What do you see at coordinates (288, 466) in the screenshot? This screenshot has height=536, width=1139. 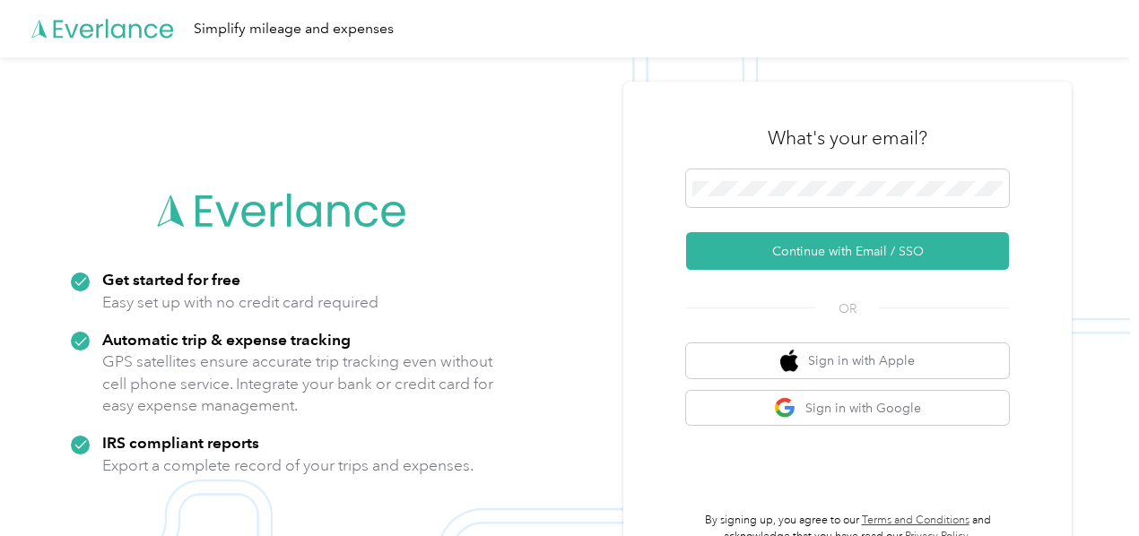 I see `p: Export a complete record of your trips and expenses.` at bounding box center [288, 466].